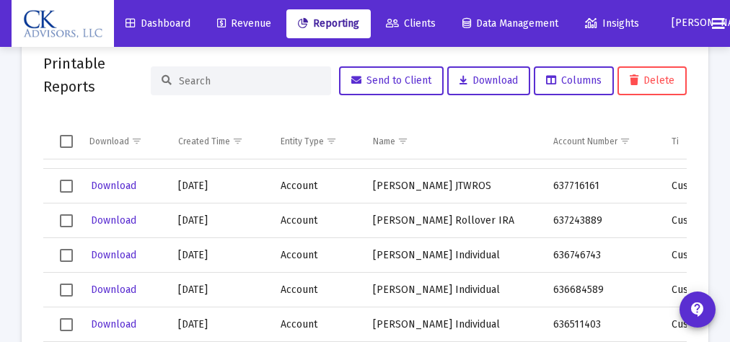 The height and width of the screenshot is (342, 730). Describe the element at coordinates (510, 23) in the screenshot. I see `span: Data Management` at that location.